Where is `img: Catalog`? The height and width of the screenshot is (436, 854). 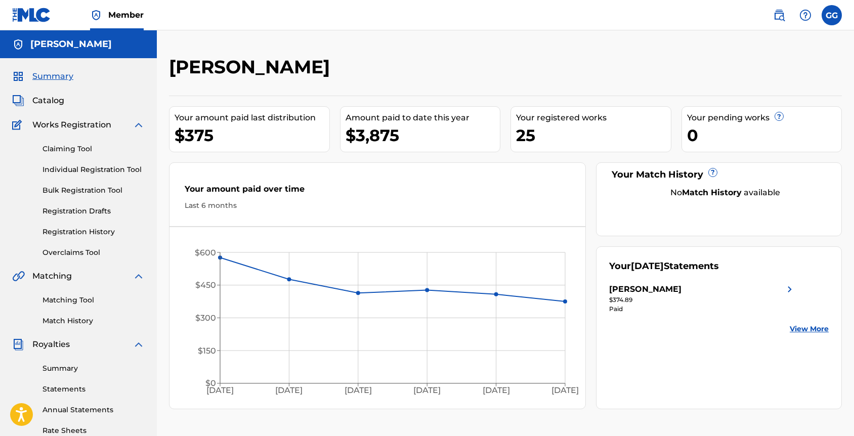 img: Catalog is located at coordinates (18, 101).